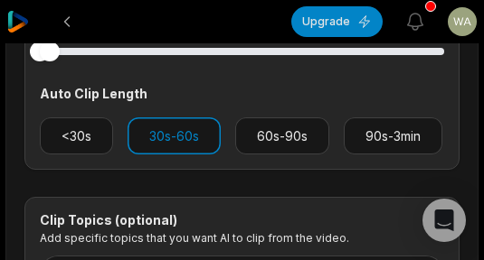 Image resolution: width=484 pixels, height=260 pixels. I want to click on img: reap, so click(18, 22).